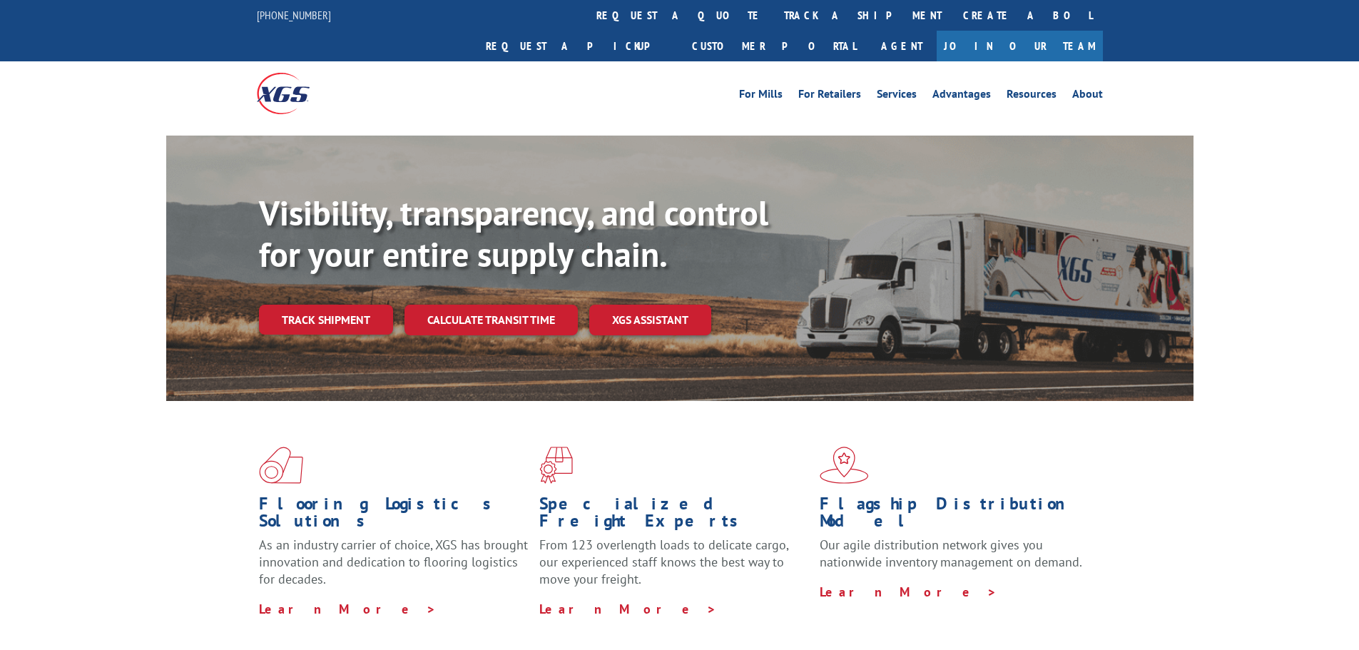 Image resolution: width=1359 pixels, height=650 pixels. What do you see at coordinates (326, 320) in the screenshot?
I see `a: Track shipment` at bounding box center [326, 320].